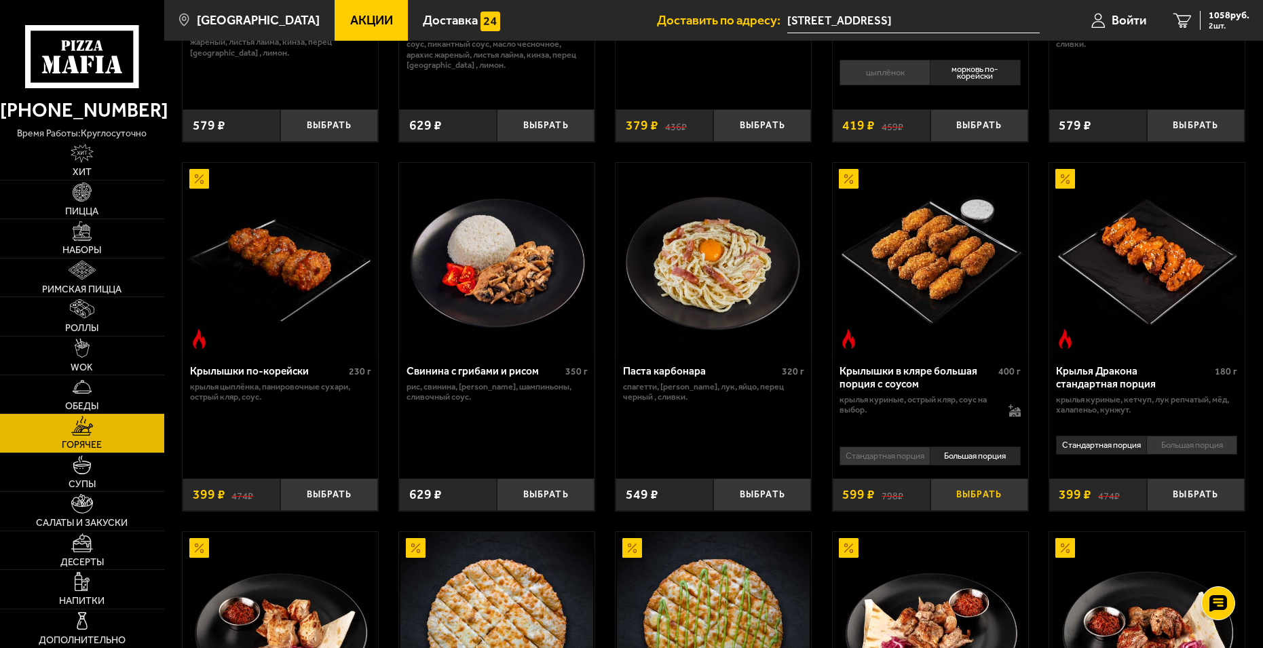 Image resolution: width=1263 pixels, height=648 pixels. Describe the element at coordinates (859, 125) in the screenshot. I see `span: 419 ₽` at that location.